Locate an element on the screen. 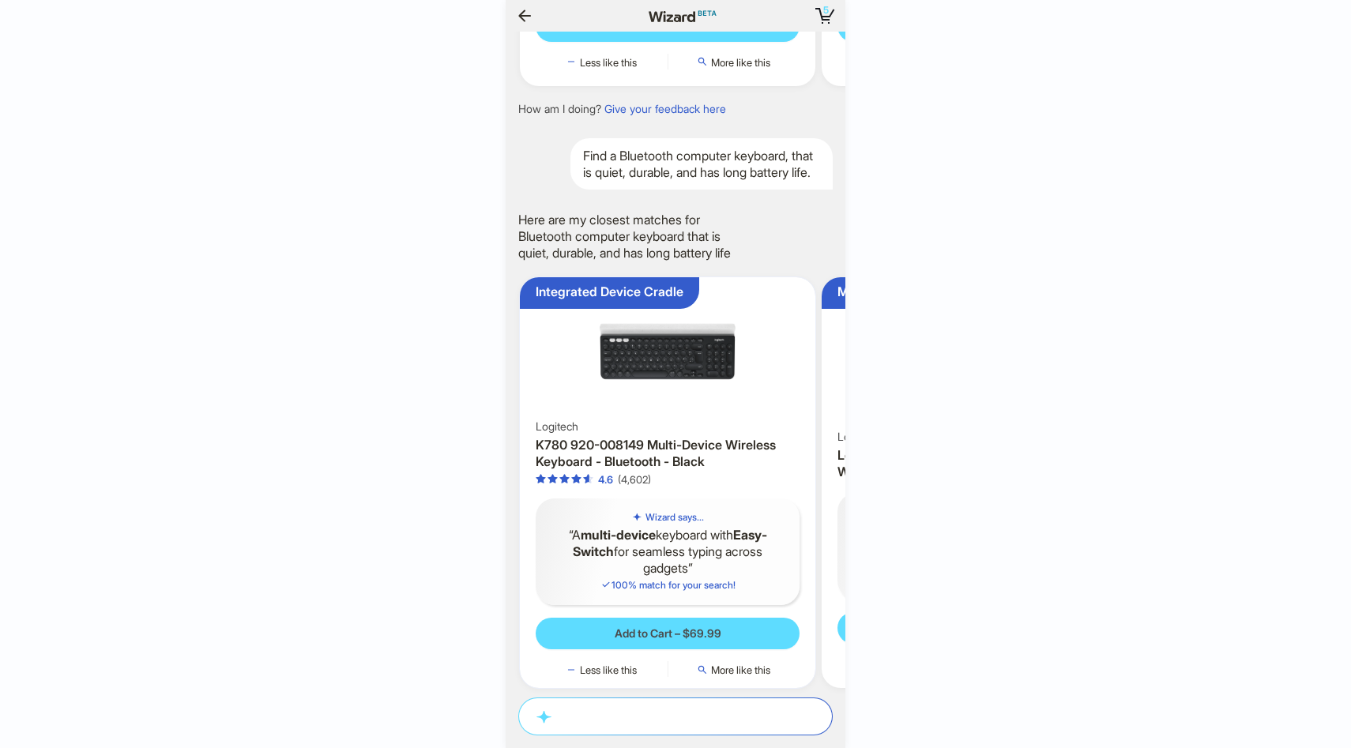 This screenshot has height=748, width=1351. button: Add to Cart – $69.99 is located at coordinates (668, 634).